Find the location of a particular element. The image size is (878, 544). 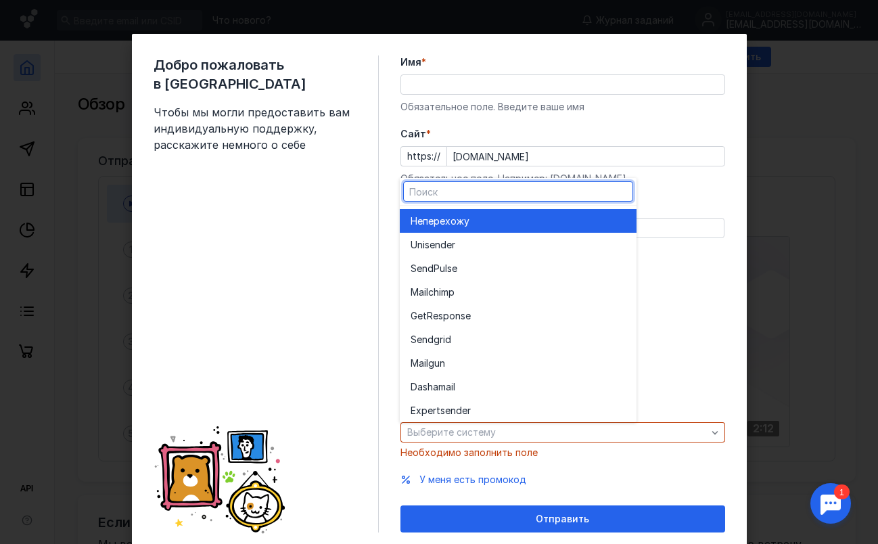

span: p is located at coordinates (451, 292).